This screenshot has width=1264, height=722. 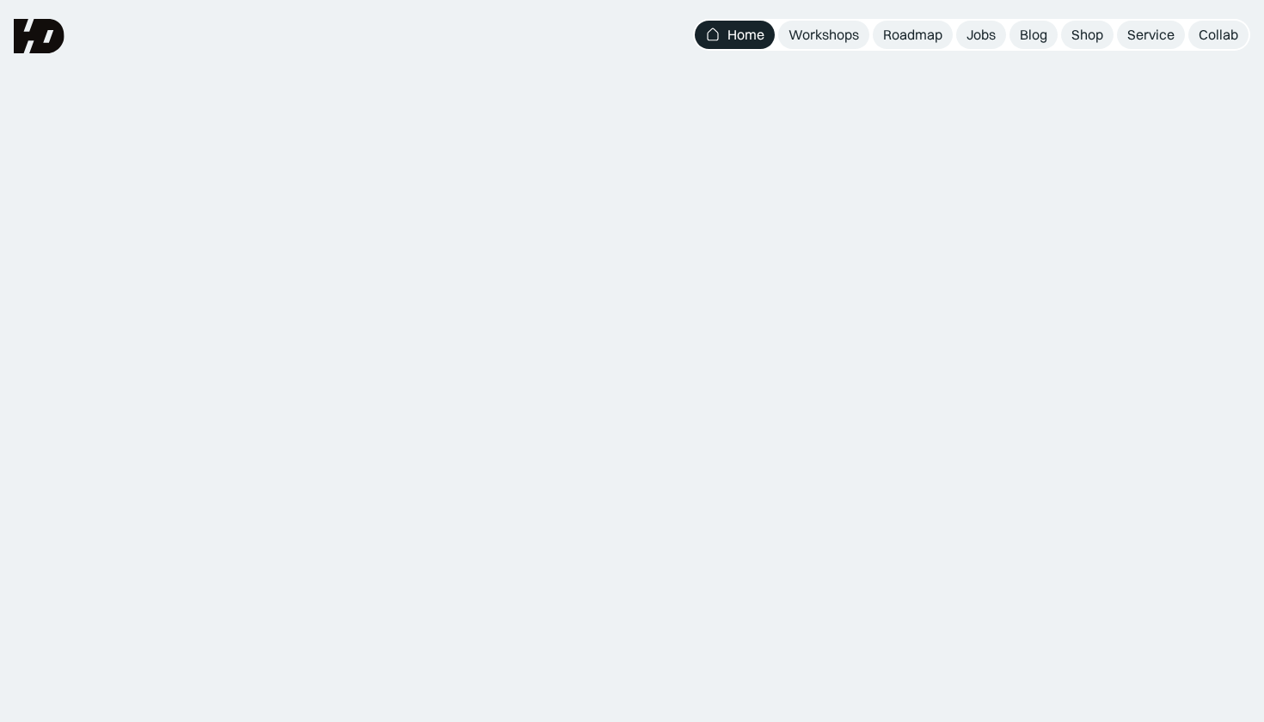 What do you see at coordinates (1150, 34) in the screenshot?
I see `div: Service` at bounding box center [1150, 34].